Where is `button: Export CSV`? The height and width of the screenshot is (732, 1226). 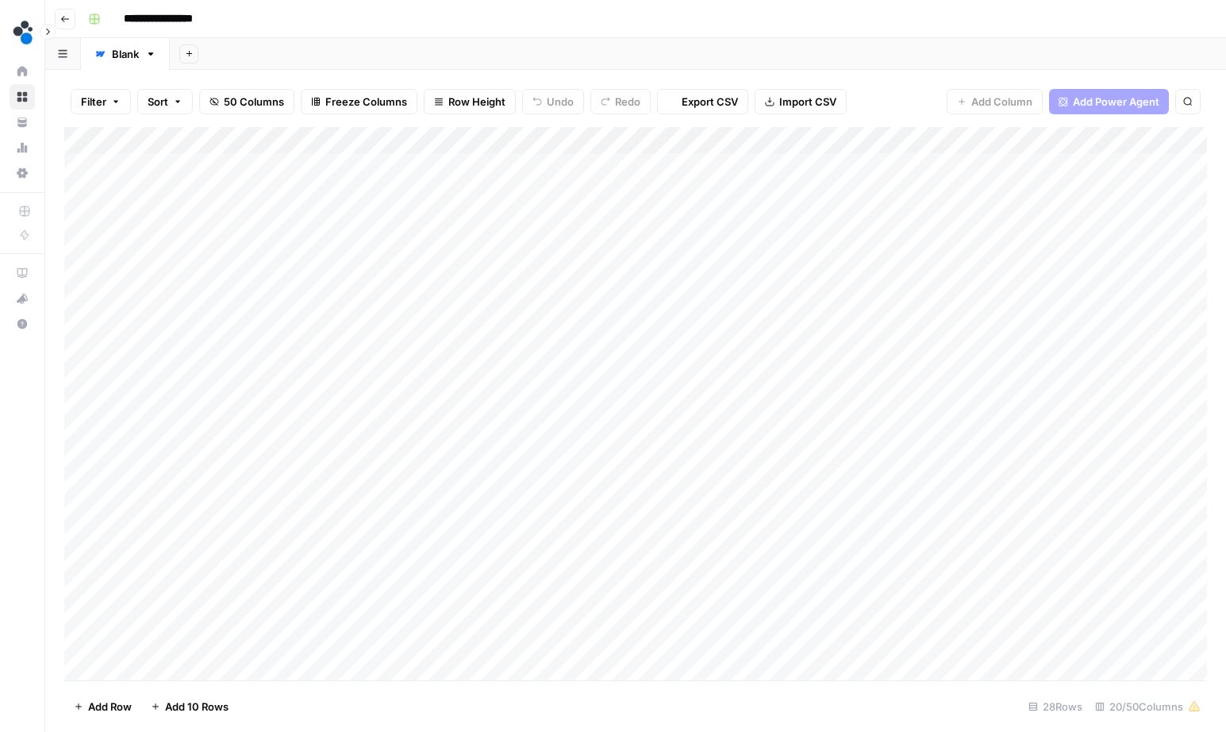
button: Export CSV is located at coordinates (702, 102).